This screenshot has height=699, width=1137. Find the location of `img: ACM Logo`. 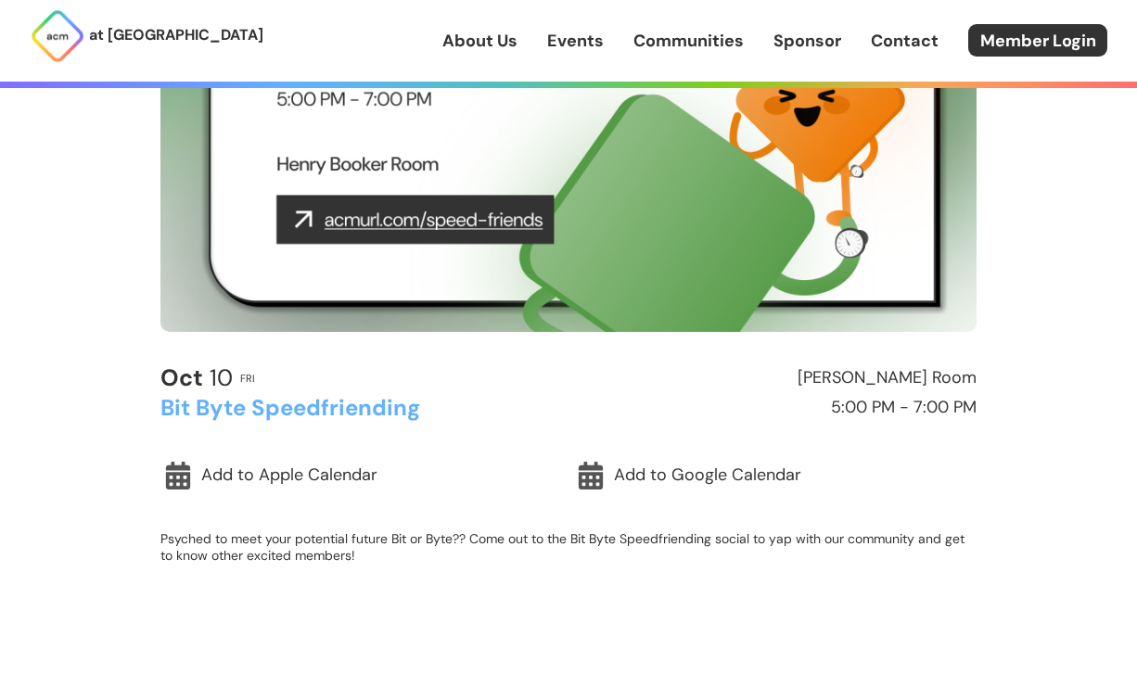

img: ACM Logo is located at coordinates (57, 36).